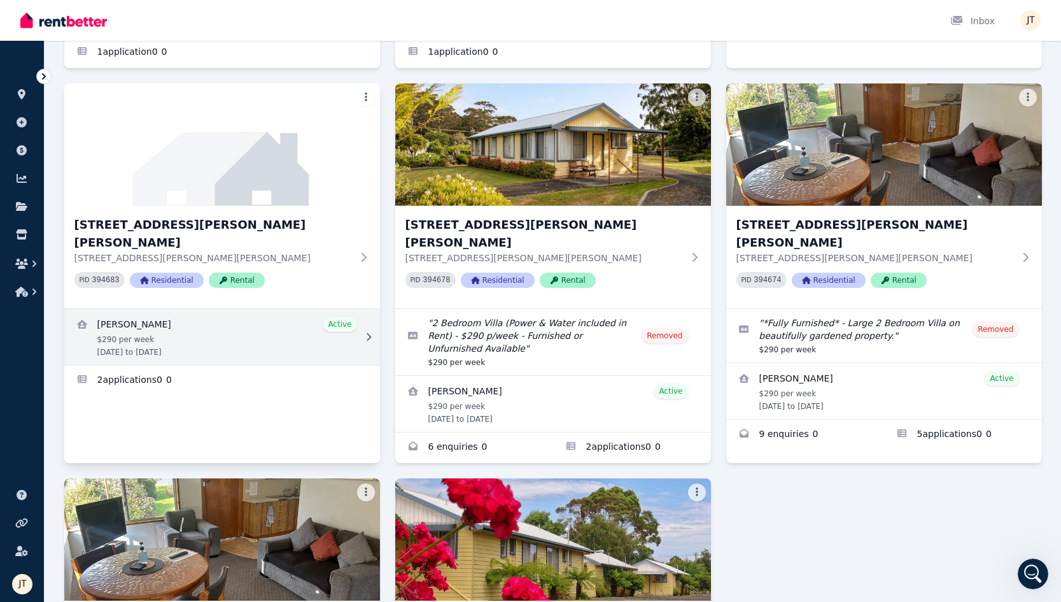 Image resolution: width=1061 pixels, height=602 pixels. Describe the element at coordinates (222, 381) in the screenshot. I see `a: Applications for 4/21 Andrew St, Strahan` at that location.